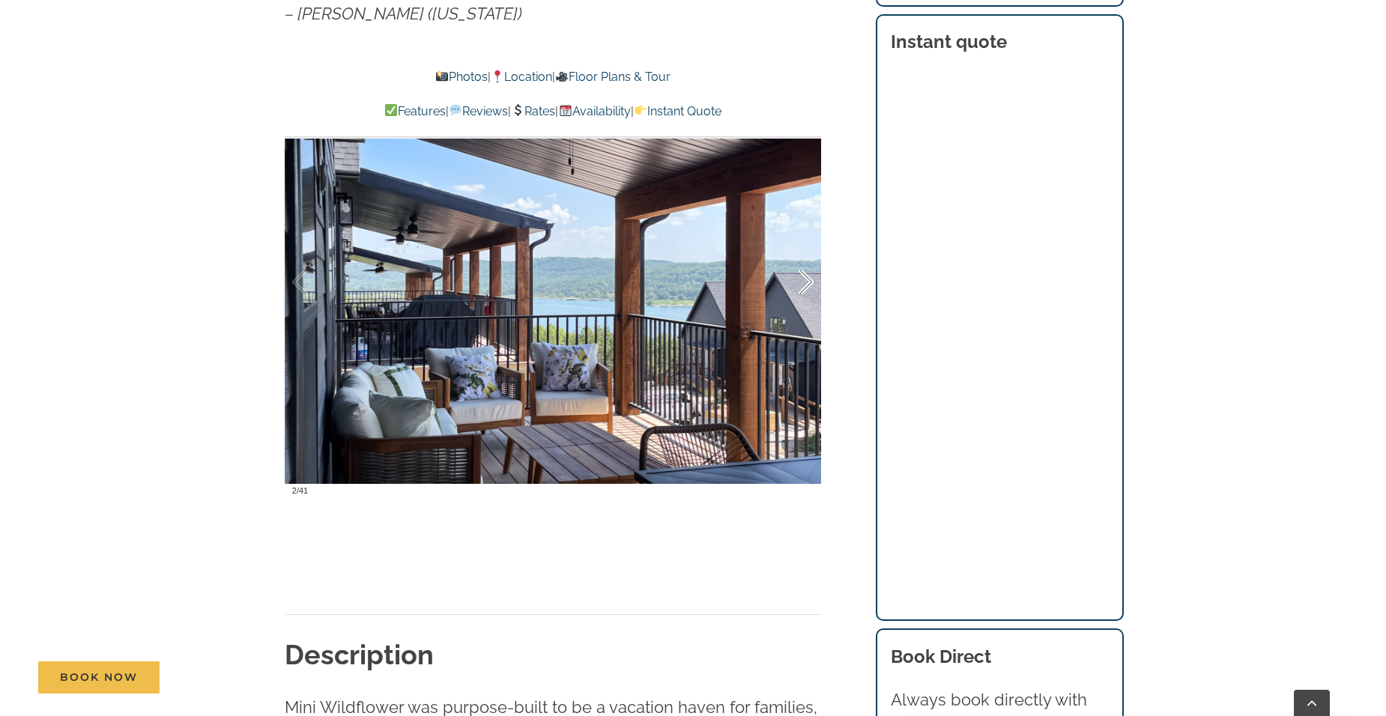  Describe the element at coordinates (613, 76) in the screenshot. I see `a: Floor Plans & Tour` at that location.